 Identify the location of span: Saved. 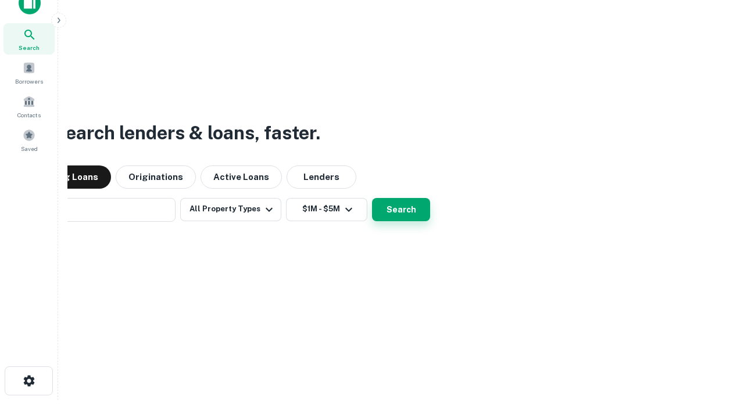
(29, 149).